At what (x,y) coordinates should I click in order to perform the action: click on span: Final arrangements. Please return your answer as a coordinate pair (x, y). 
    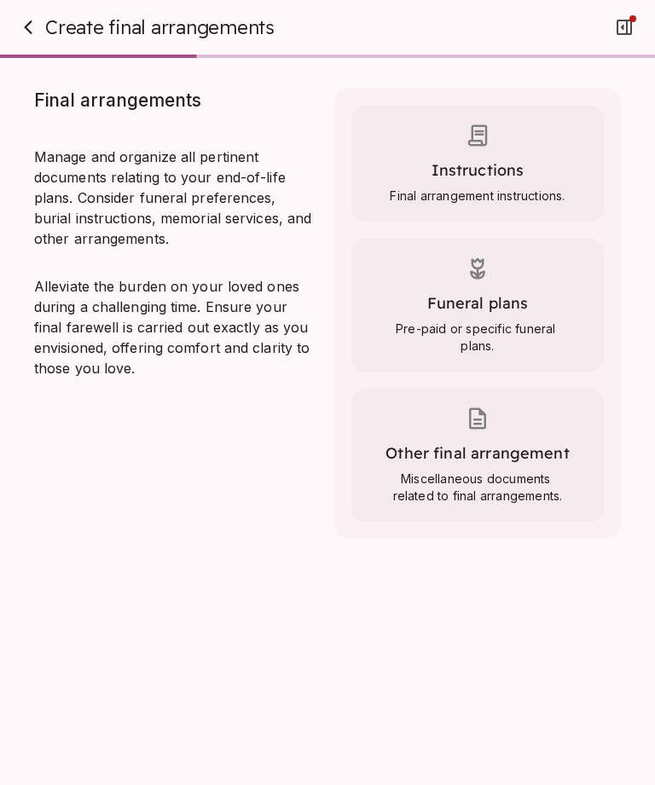
    Looking at the image, I should click on (118, 100).